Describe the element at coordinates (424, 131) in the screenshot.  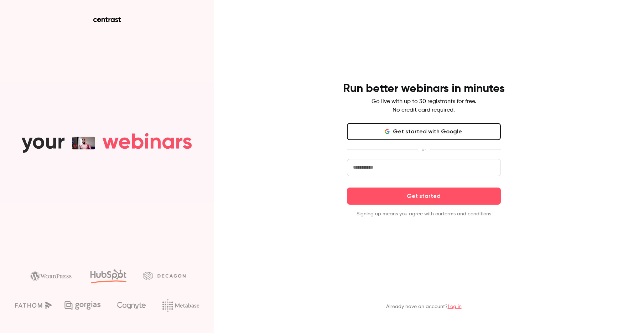
I see `button: Get started with Google` at that location.